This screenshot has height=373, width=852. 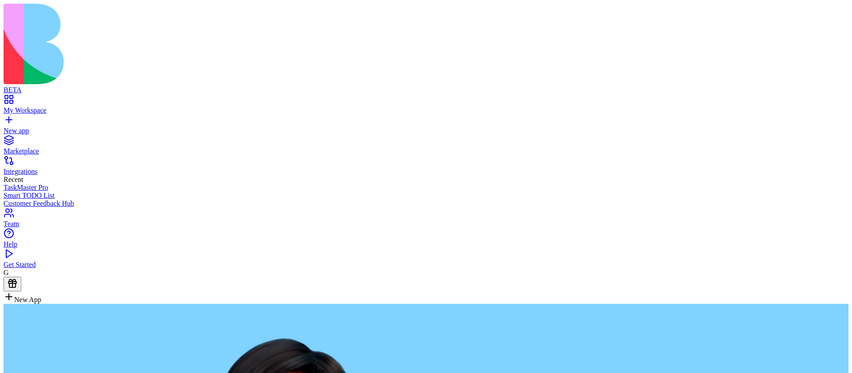 What do you see at coordinates (426, 241) in the screenshot?
I see `a: Help` at bounding box center [426, 241].